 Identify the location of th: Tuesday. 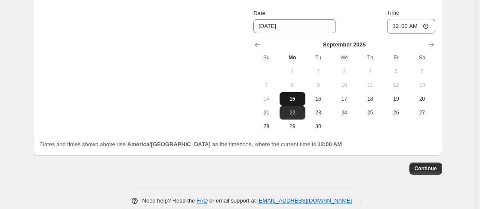
(318, 58).